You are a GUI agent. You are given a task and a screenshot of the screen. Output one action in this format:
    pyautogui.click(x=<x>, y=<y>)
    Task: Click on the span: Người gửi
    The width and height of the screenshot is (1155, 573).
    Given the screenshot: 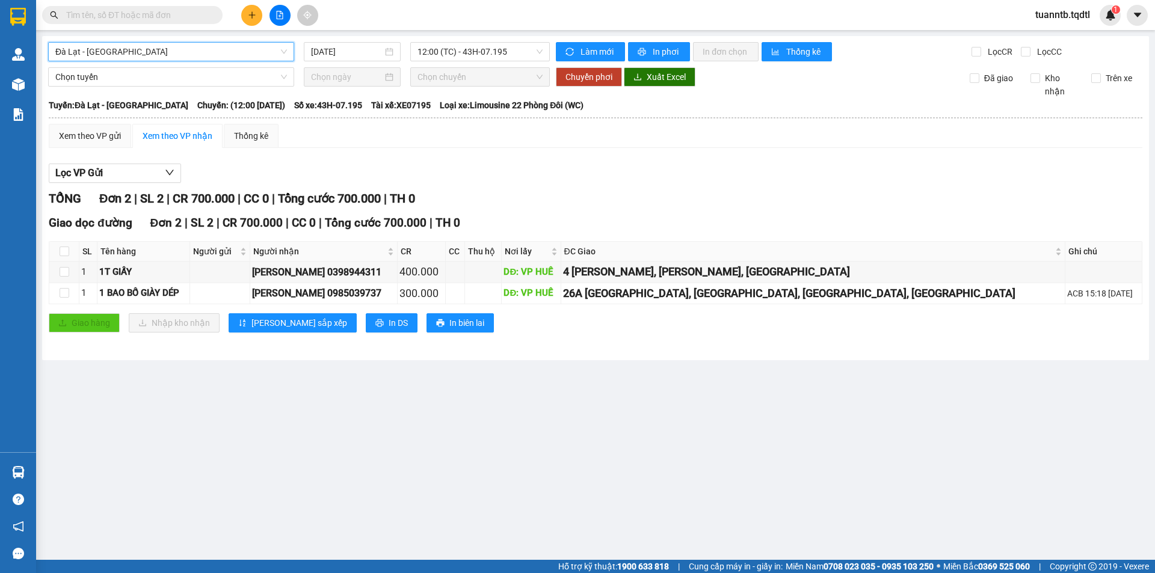 What is the action you would take?
    pyautogui.click(x=215, y=251)
    